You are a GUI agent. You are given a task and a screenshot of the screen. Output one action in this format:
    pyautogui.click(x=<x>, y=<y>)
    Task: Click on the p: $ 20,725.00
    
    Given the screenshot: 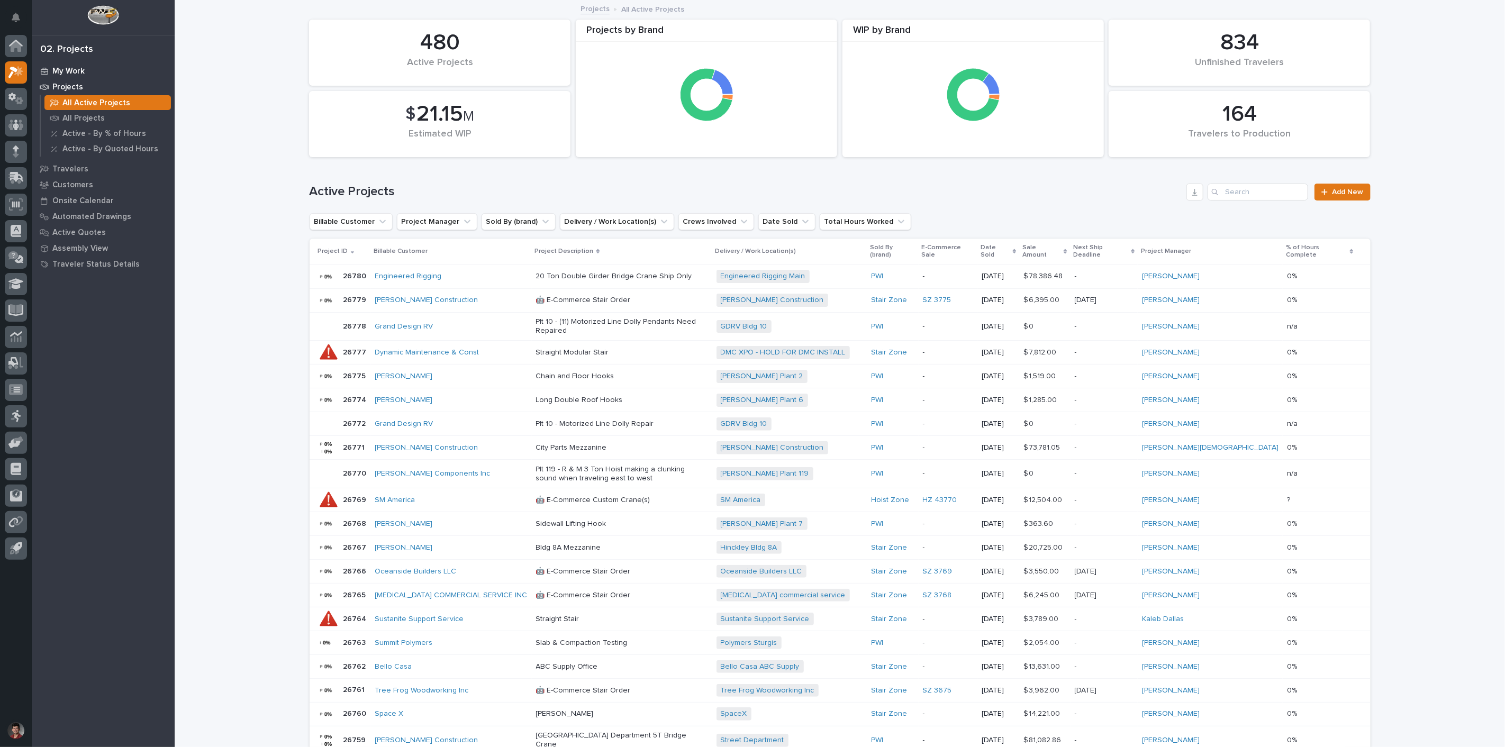 What is the action you would take?
    pyautogui.click(x=1044, y=547)
    